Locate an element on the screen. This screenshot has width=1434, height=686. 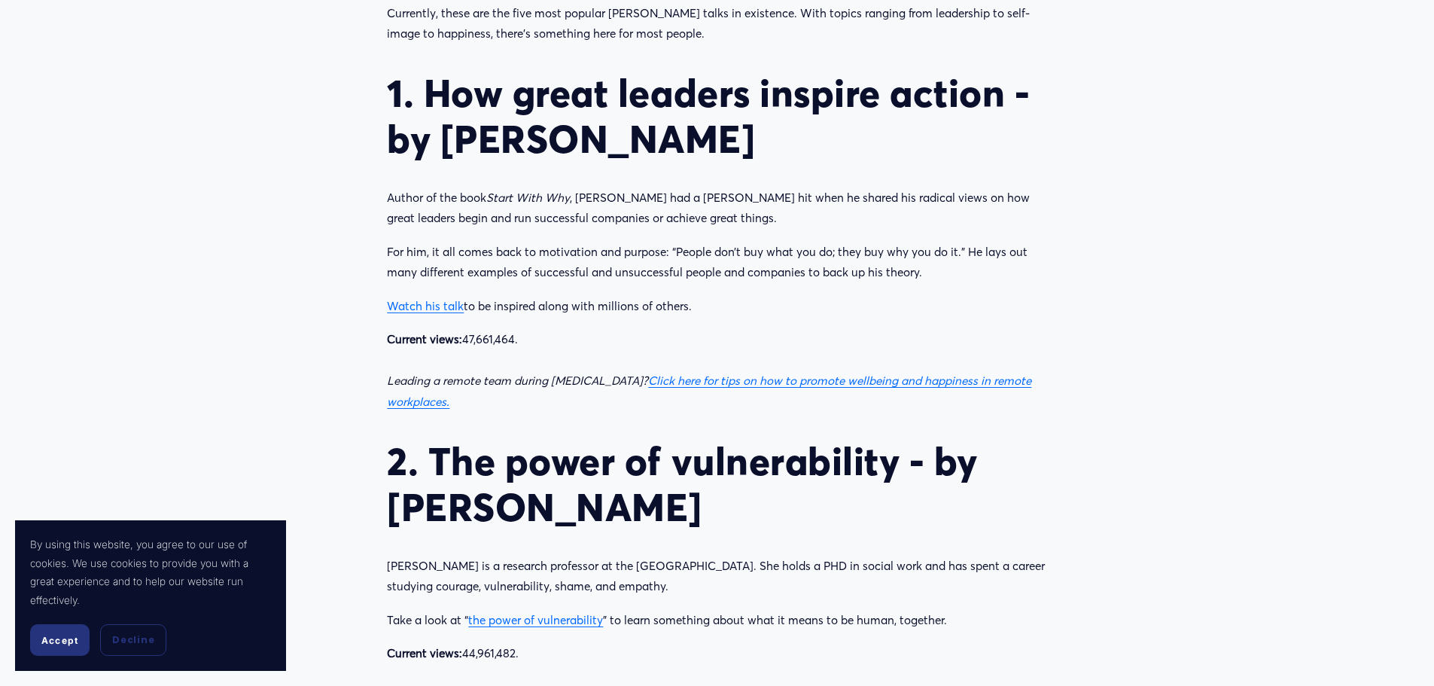
p: to be inspired along with millions of others. is located at coordinates (717, 306).